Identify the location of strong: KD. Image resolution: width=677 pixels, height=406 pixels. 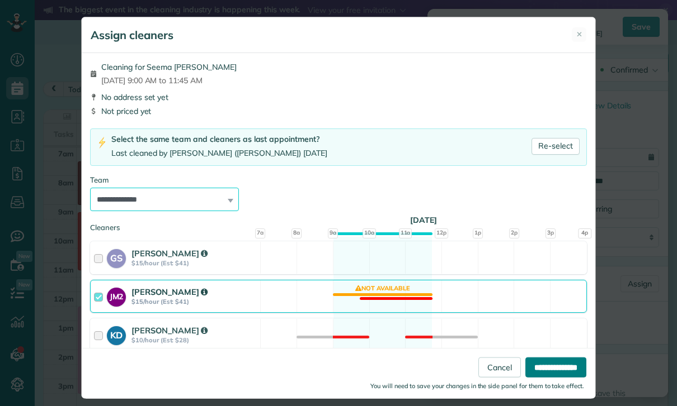
(116, 334).